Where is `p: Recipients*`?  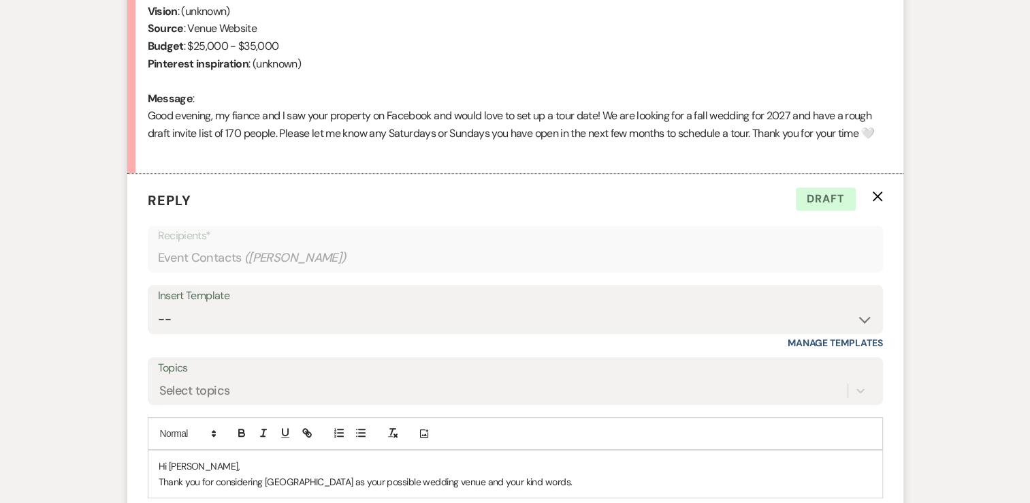 p: Recipients* is located at coordinates (515, 236).